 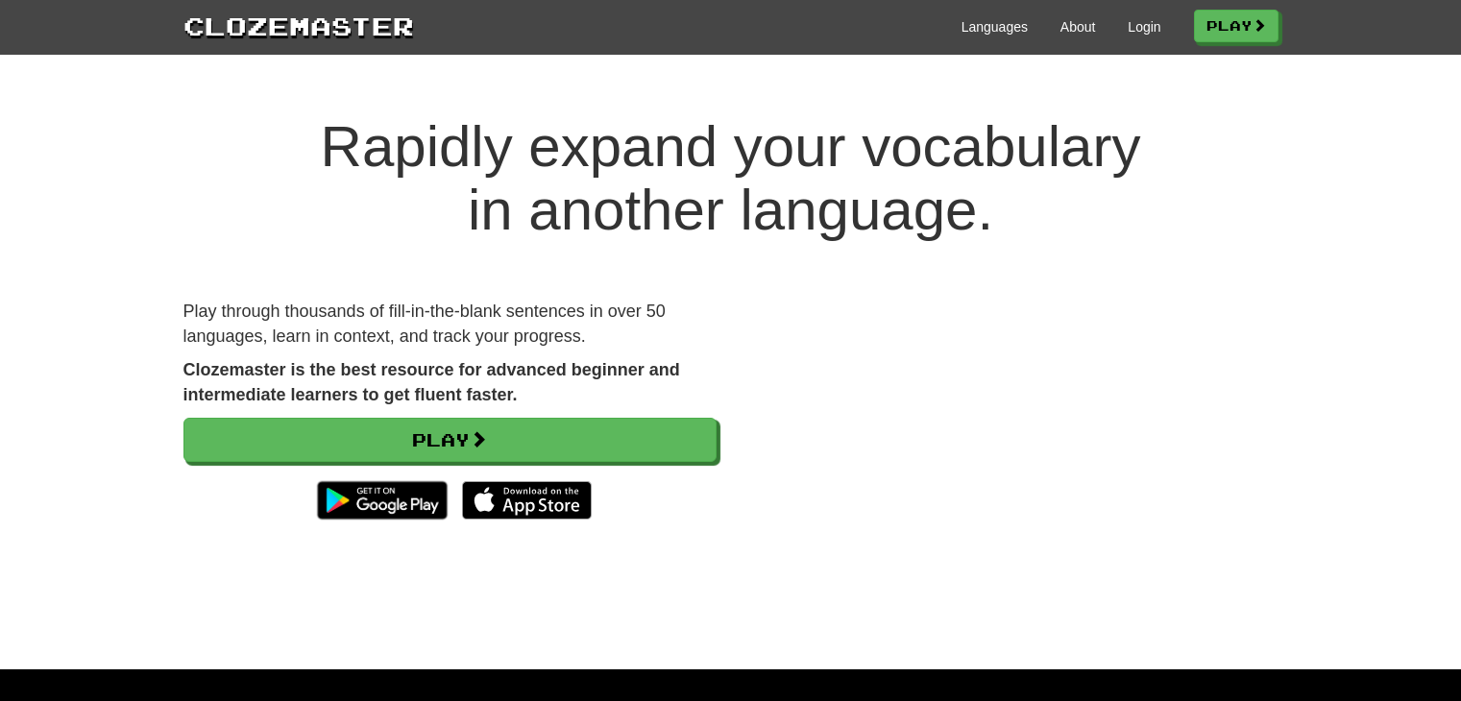 What do you see at coordinates (1144, 27) in the screenshot?
I see `a: Login` at bounding box center [1144, 27].